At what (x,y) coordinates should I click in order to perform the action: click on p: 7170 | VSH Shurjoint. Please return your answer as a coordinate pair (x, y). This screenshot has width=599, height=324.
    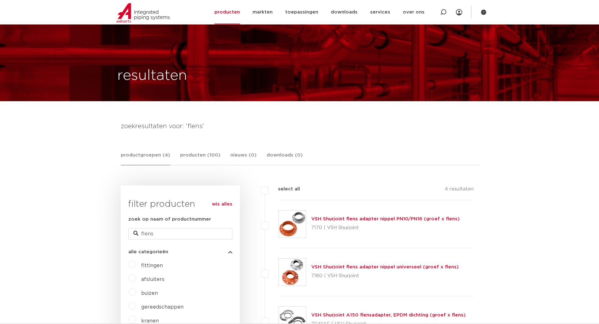
    Looking at the image, I should click on (385, 228).